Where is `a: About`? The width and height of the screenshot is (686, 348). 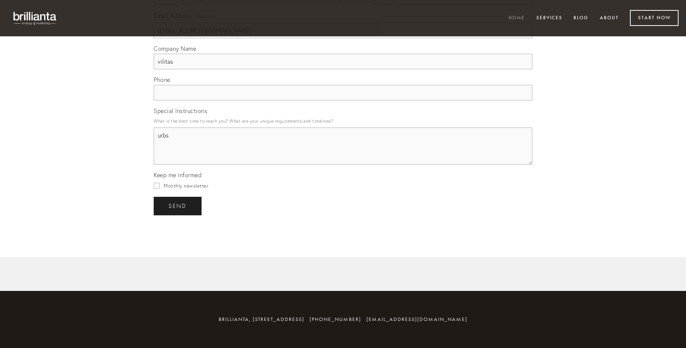
a: About is located at coordinates (609, 18).